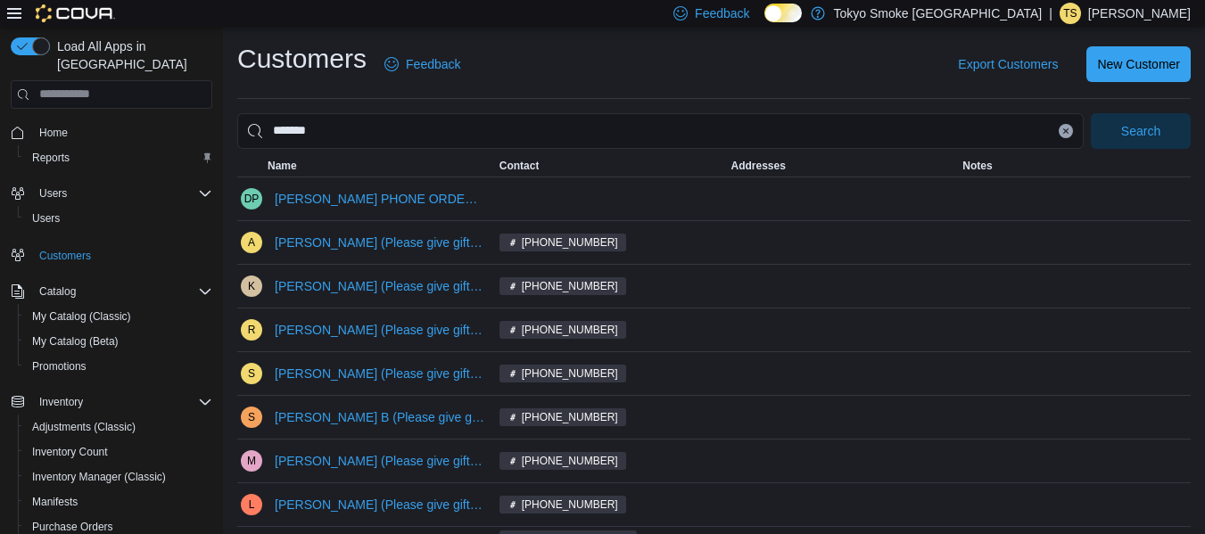 This screenshot has height=534, width=1205. Describe the element at coordinates (251, 505) in the screenshot. I see `span: L` at that location.